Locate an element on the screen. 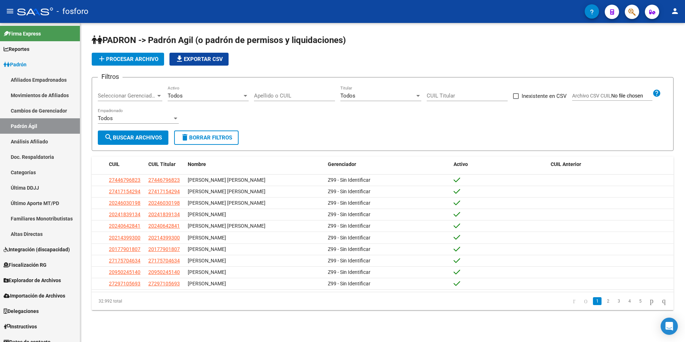 The image size is (685, 342). a: 4 is located at coordinates (630, 301).